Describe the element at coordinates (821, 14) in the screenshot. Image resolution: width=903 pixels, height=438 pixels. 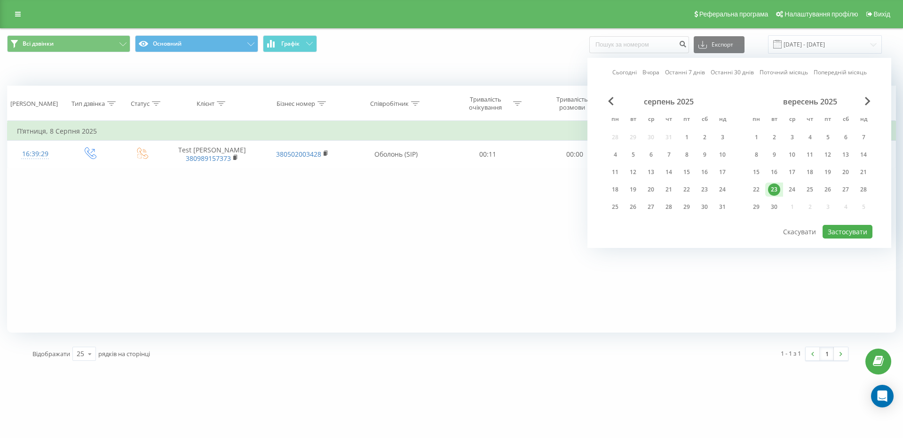
I see `span: Налаштування профілю` at that location.